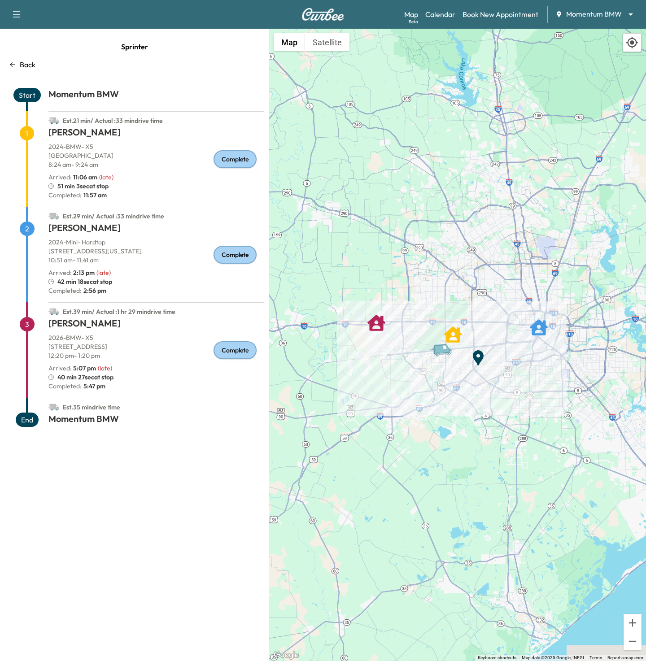 This screenshot has width=646, height=661. Describe the element at coordinates (156, 242) in the screenshot. I see `p: 2024 - Mini - Hardtop` at that location.